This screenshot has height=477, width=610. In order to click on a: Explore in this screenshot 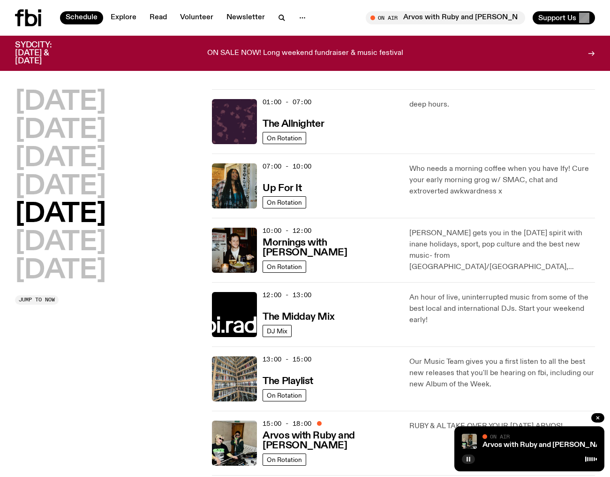, I will do `click(123, 18)`.